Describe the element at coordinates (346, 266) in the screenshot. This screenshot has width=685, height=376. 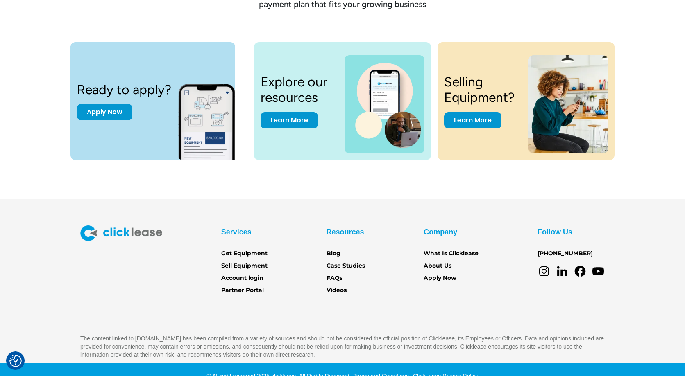
I see `a: Case Studies` at that location.